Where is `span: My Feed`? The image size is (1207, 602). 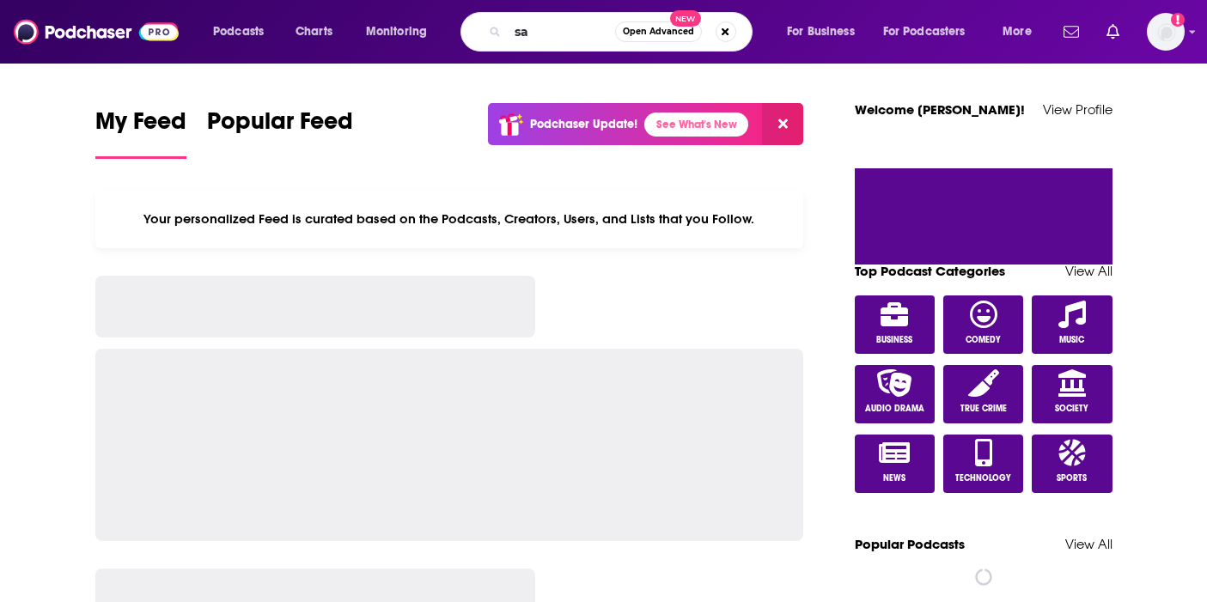 span: My Feed is located at coordinates (141, 126).